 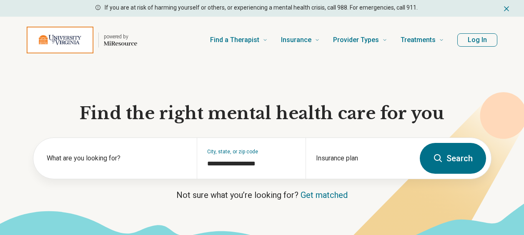 What do you see at coordinates (418, 40) in the screenshot?
I see `span: Treatments` at bounding box center [418, 40].